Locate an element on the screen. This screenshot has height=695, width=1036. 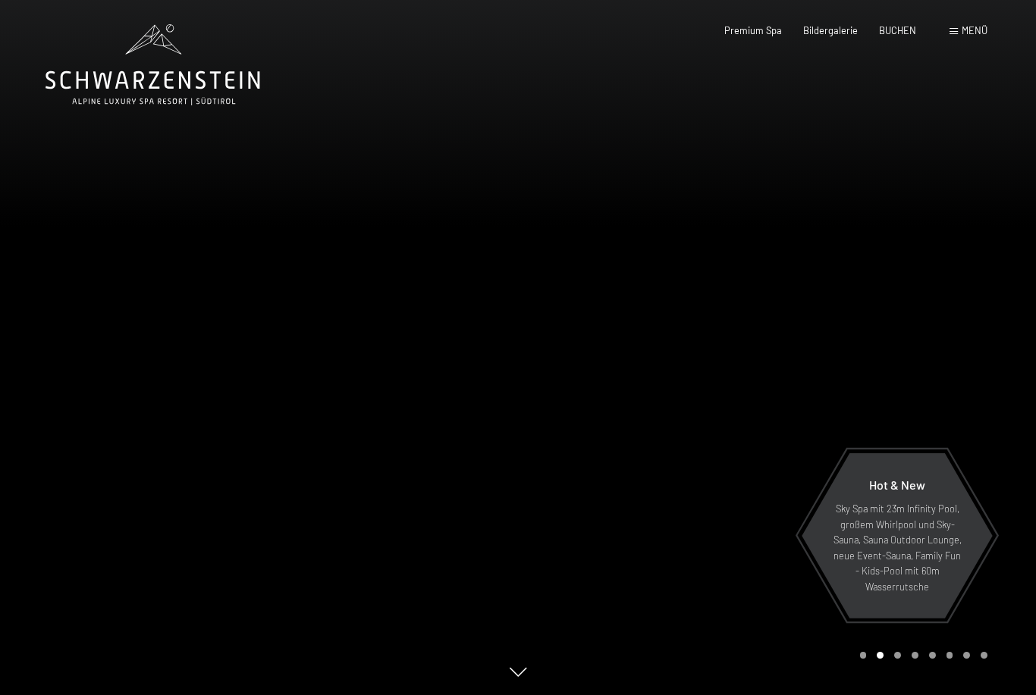
div: Carousel Page 2 (Current Slide) is located at coordinates (880, 655).